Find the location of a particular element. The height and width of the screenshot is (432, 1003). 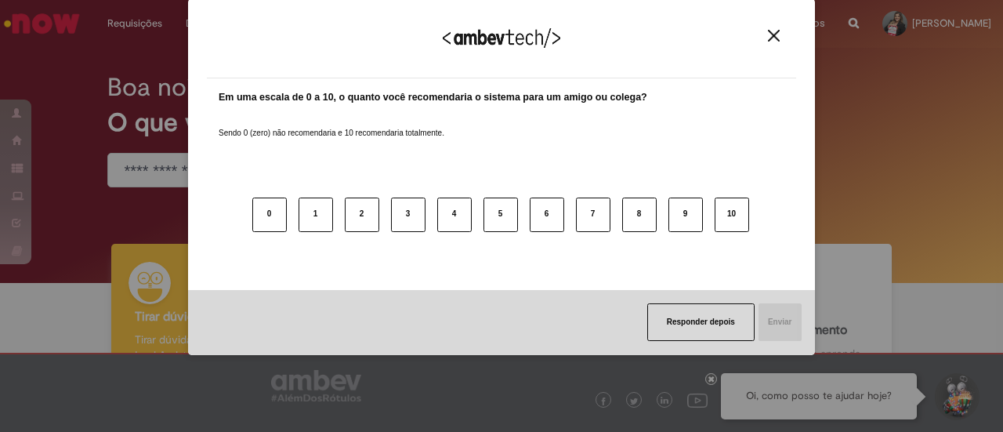

label: Sendo 0 (zero) não recomendaria e 10 recomendaria totalmente. is located at coordinates (331, 124).